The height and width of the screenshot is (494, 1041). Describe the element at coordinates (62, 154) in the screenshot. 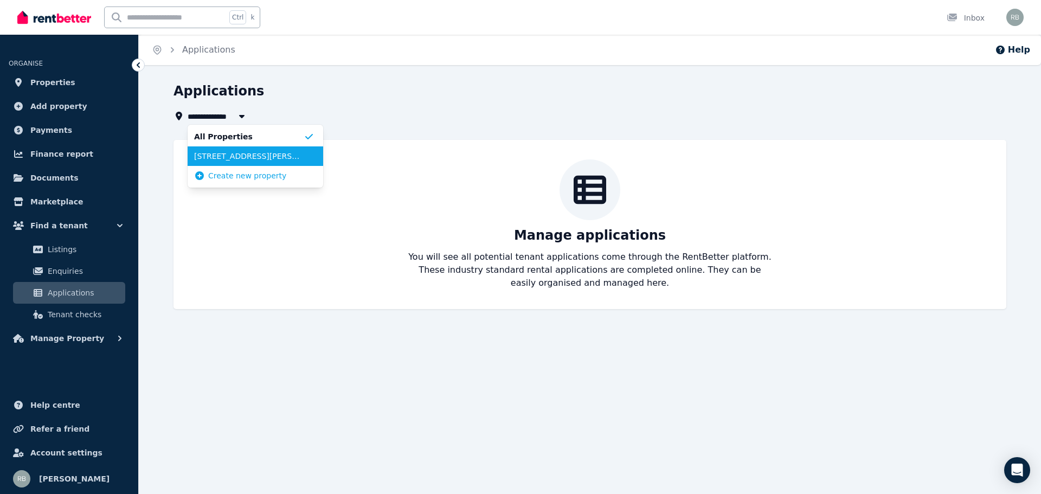

I see `span: Finance report` at that location.